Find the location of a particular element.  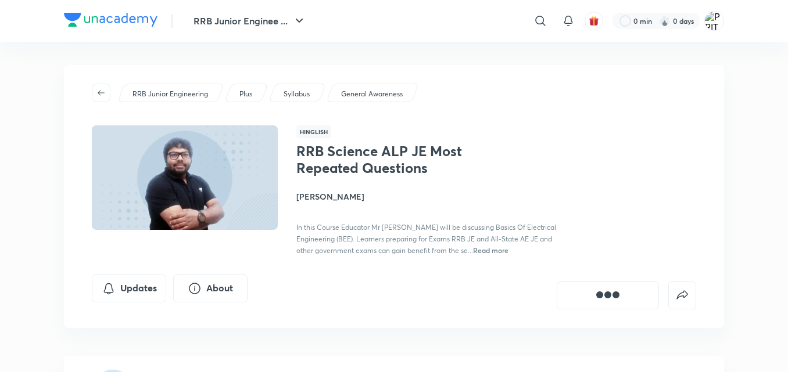

button: RRB Junior Enginee ... is located at coordinates (250, 21).